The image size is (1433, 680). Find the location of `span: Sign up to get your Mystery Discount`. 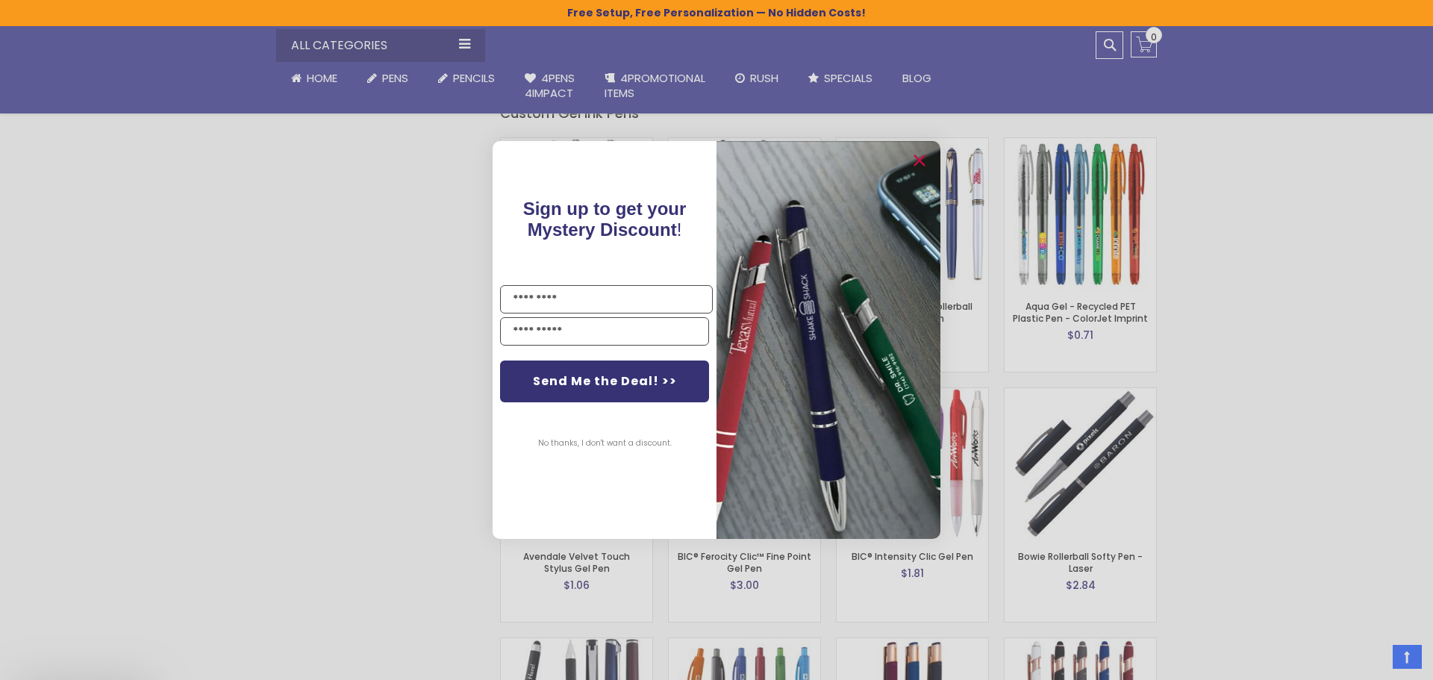

span: Sign up to get your Mystery Discount is located at coordinates (605, 219).